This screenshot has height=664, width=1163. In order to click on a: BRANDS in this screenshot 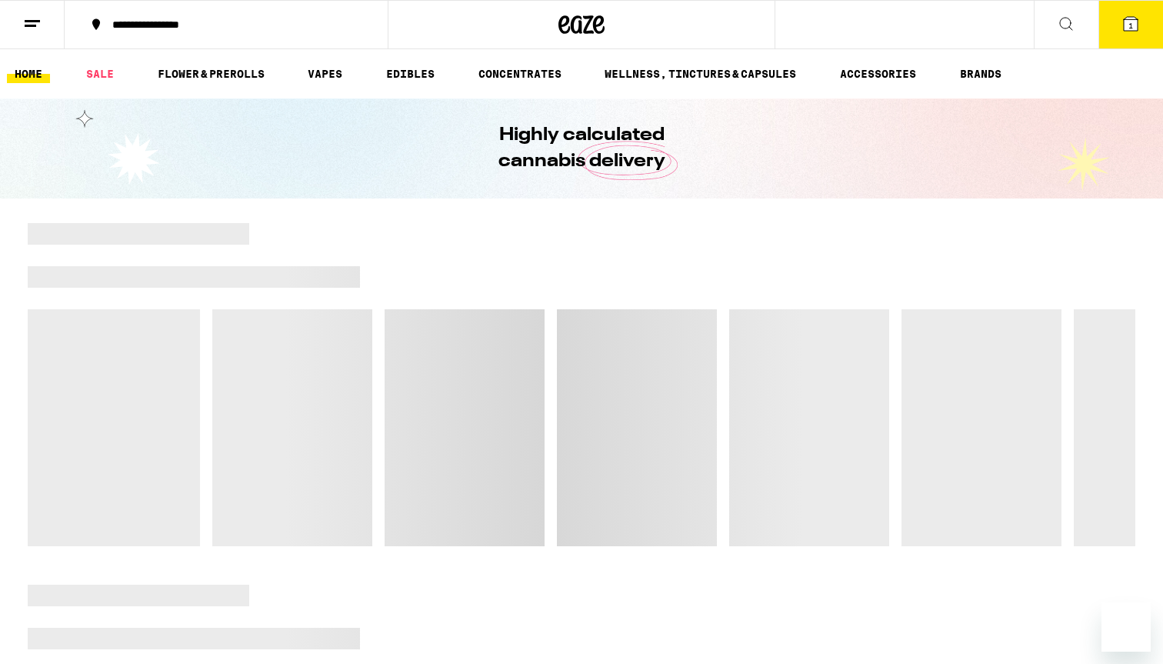, I will do `click(980, 74)`.